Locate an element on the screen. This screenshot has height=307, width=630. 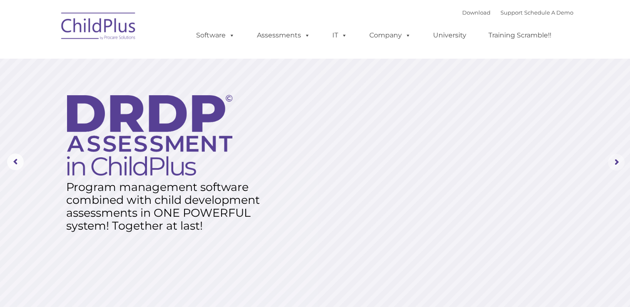
a: Schedule A Demo is located at coordinates (549, 12).